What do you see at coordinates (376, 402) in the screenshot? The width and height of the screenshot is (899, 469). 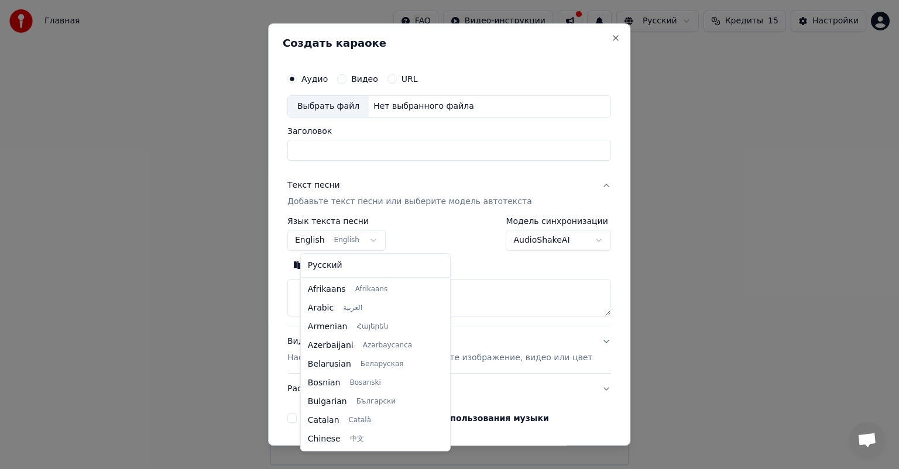 I see `span: Български` at bounding box center [376, 402].